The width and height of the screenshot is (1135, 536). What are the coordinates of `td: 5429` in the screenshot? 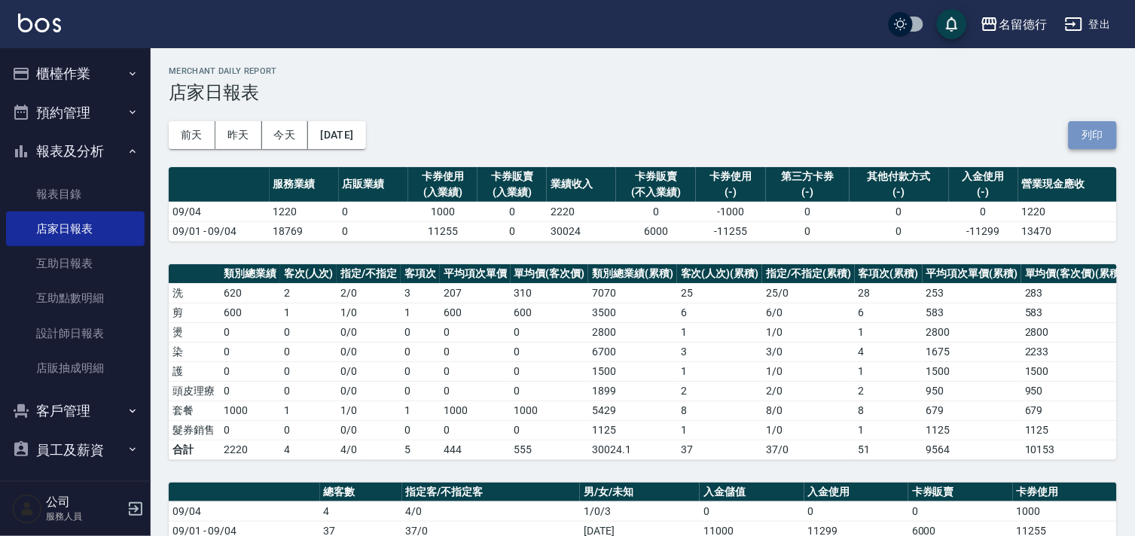 It's located at (633, 411).